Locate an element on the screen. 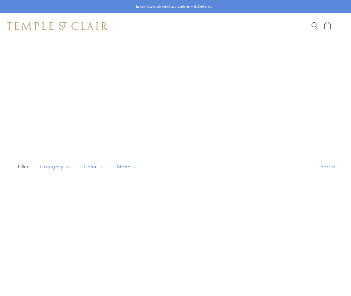 The image size is (351, 296). button: Open navigation is located at coordinates (340, 26).